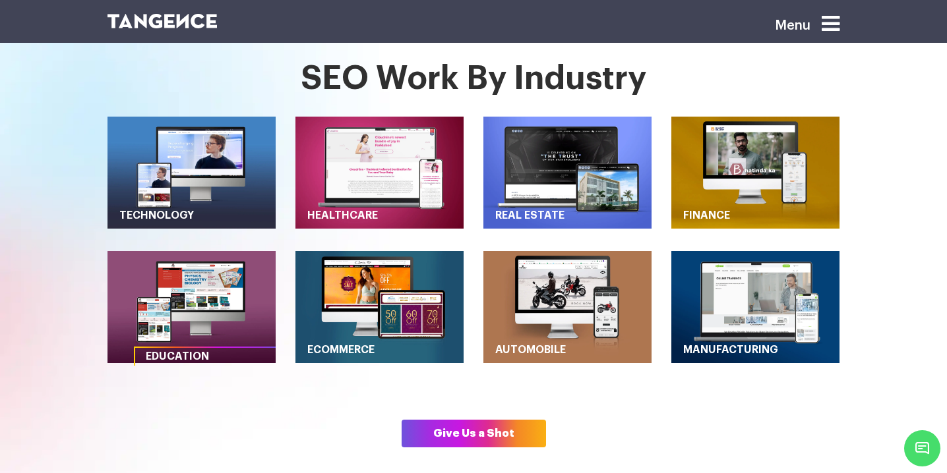 The image size is (947, 473). I want to click on a: Finance, so click(755, 216).